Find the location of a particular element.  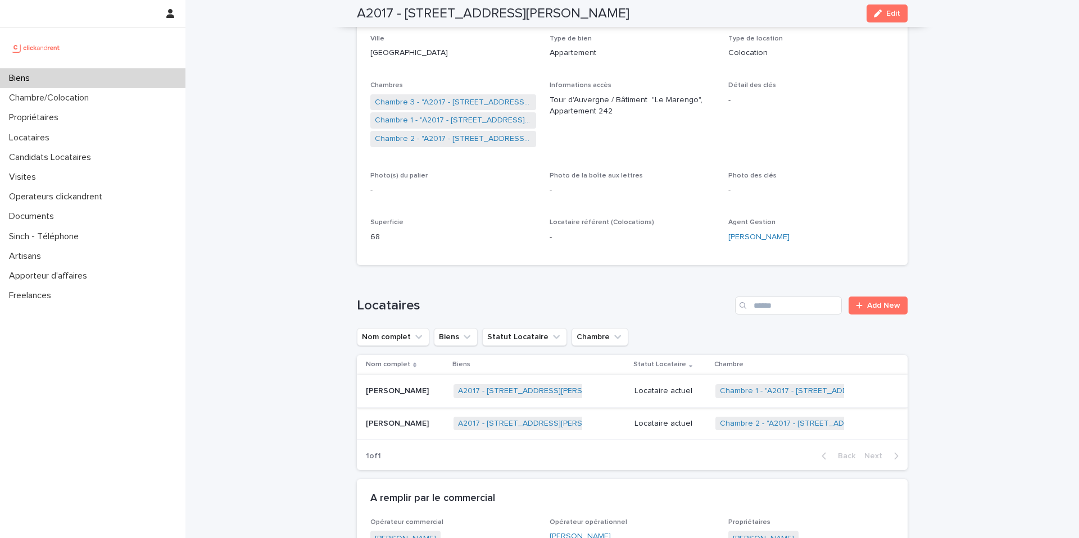

p: Nom complet is located at coordinates (388, 365).